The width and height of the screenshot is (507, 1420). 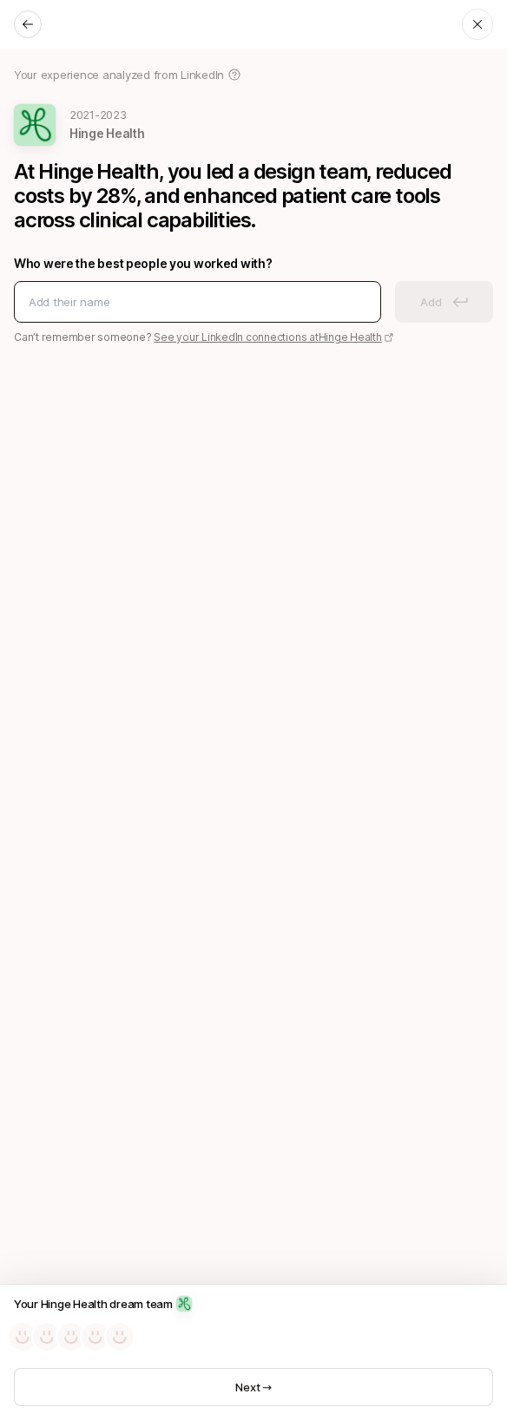 What do you see at coordinates (253, 264) in the screenshot?
I see `p: Who were the best people you worked with?` at bounding box center [253, 264].